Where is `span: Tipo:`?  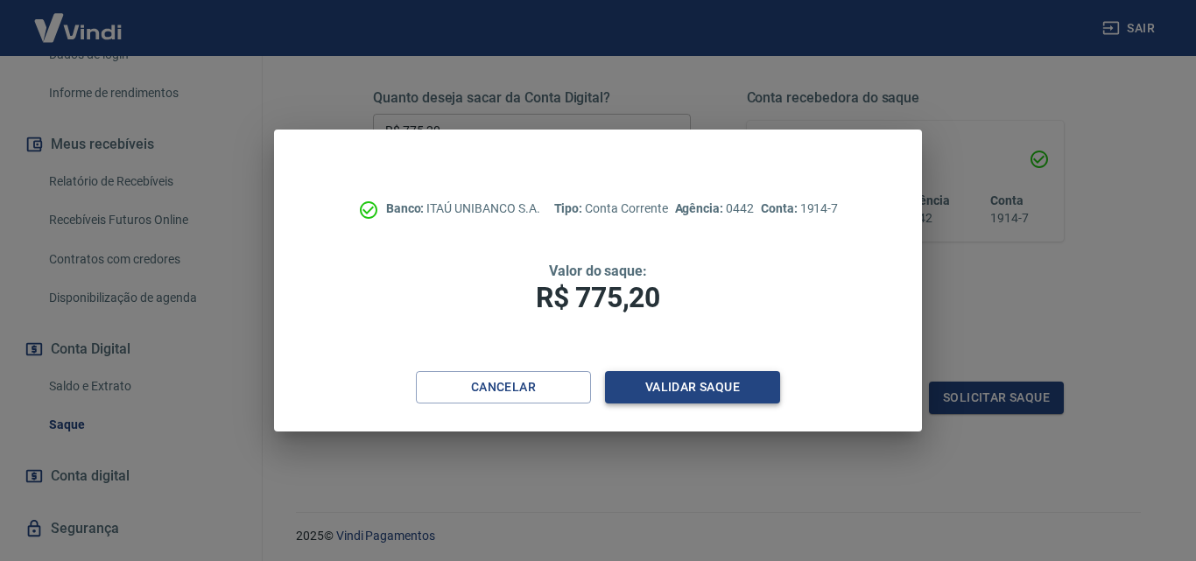 span: Tipo: is located at coordinates (570, 208).